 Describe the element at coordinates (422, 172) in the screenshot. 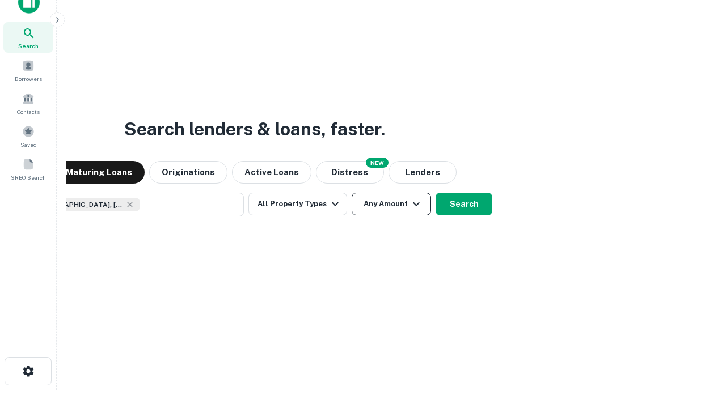

I see `button: Lenders` at that location.